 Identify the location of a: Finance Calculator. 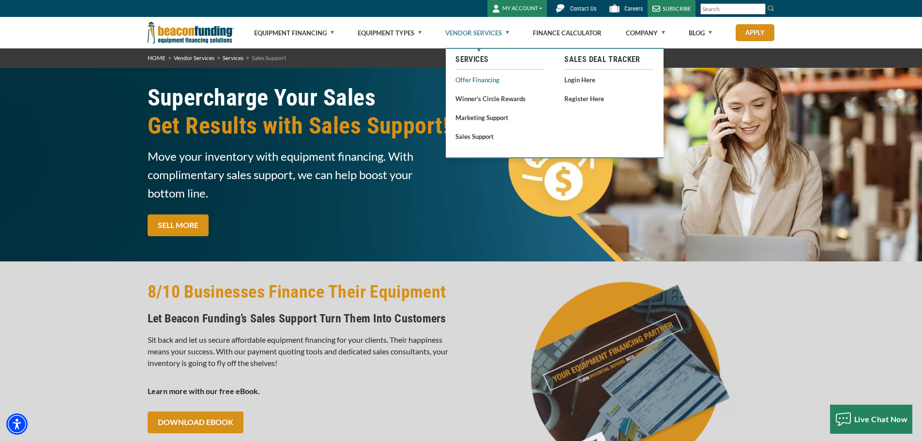
(567, 33).